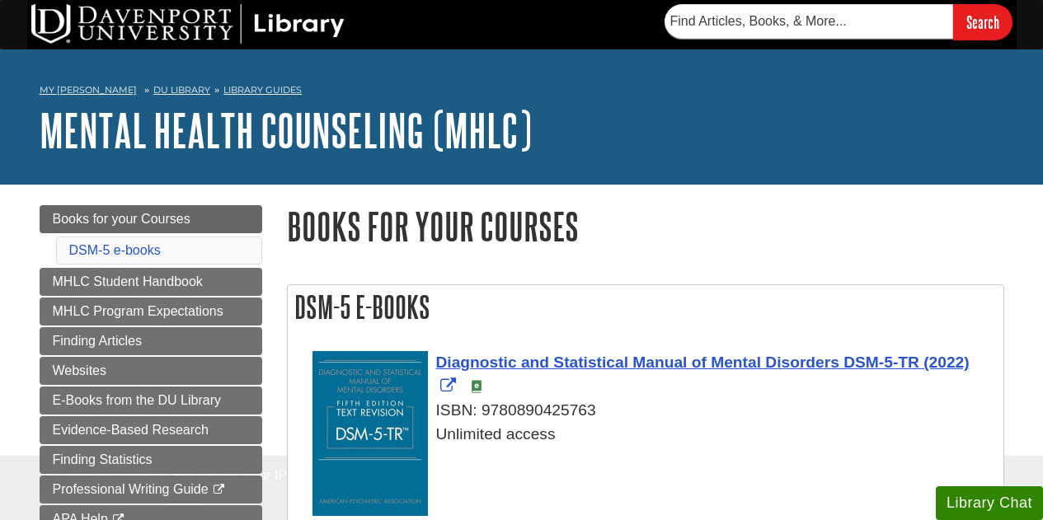 Image resolution: width=1043 pixels, height=520 pixels. Describe the element at coordinates (285, 130) in the screenshot. I see `a: Mental Health Counseling (MHLC)` at that location.